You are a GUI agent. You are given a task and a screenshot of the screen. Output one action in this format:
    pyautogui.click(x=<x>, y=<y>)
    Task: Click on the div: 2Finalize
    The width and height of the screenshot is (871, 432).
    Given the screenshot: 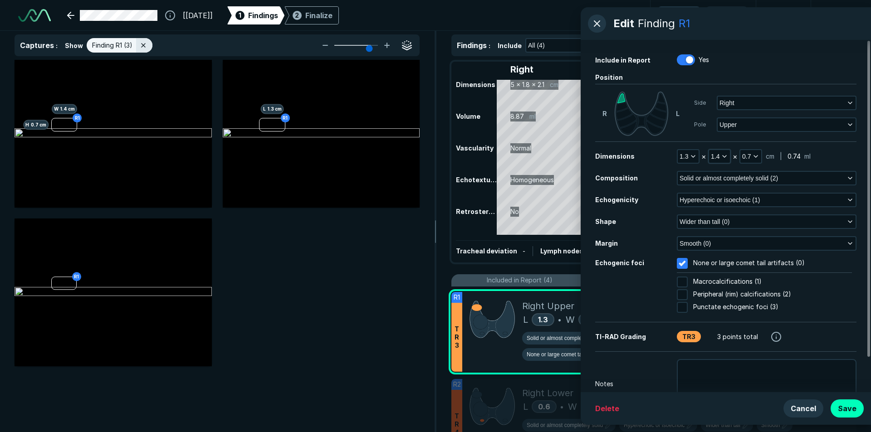 What is the action you would take?
    pyautogui.click(x=312, y=15)
    